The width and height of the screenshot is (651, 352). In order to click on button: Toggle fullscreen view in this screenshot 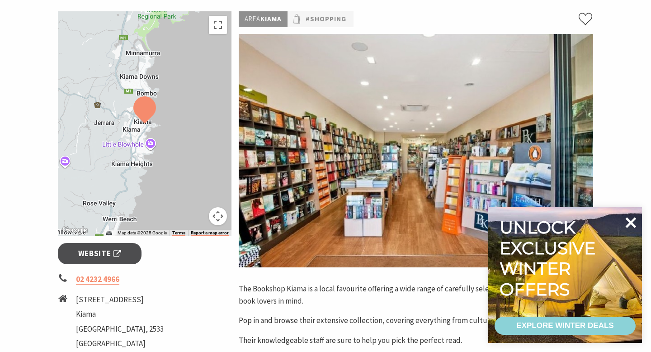, I will do `click(218, 25)`.